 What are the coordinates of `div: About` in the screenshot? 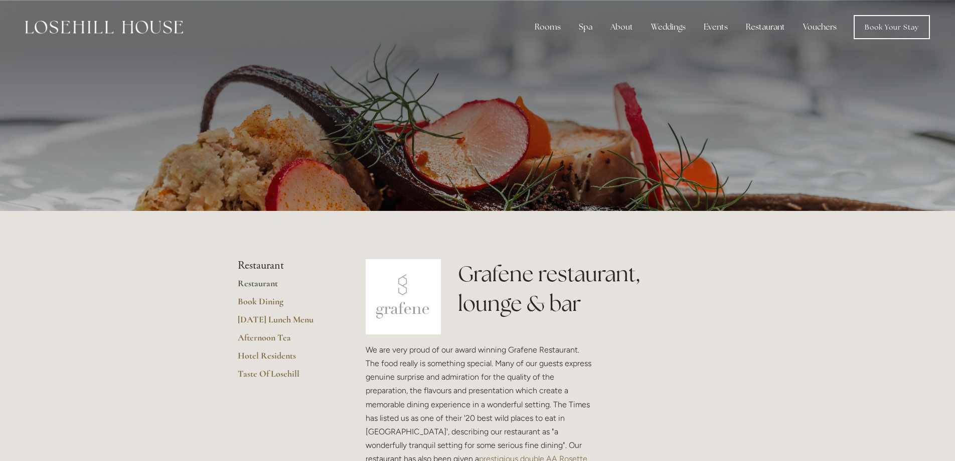 It's located at (622, 27).